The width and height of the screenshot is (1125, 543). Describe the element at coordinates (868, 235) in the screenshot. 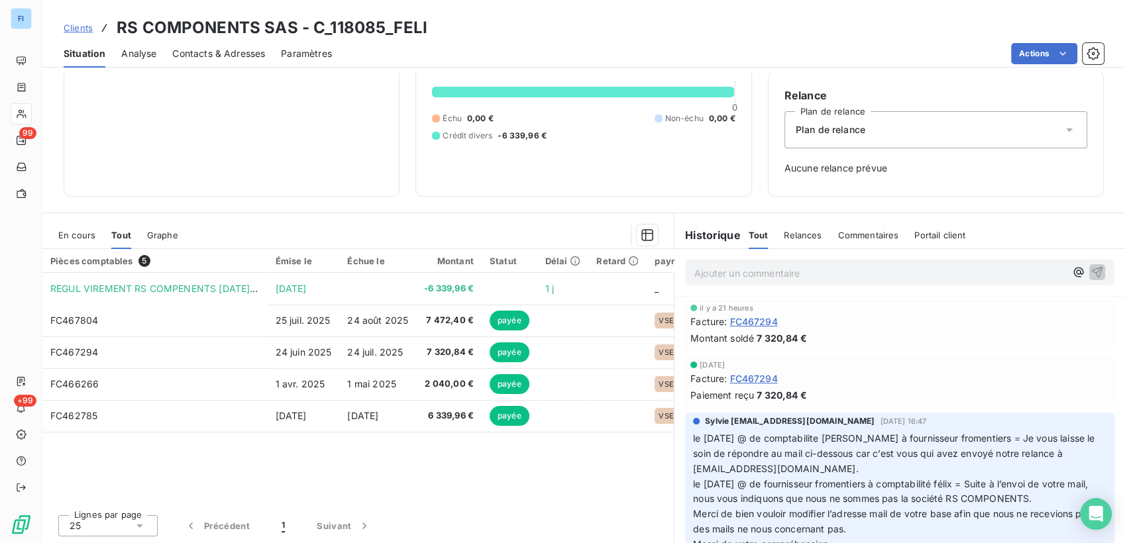

I see `span: Commentaires` at that location.